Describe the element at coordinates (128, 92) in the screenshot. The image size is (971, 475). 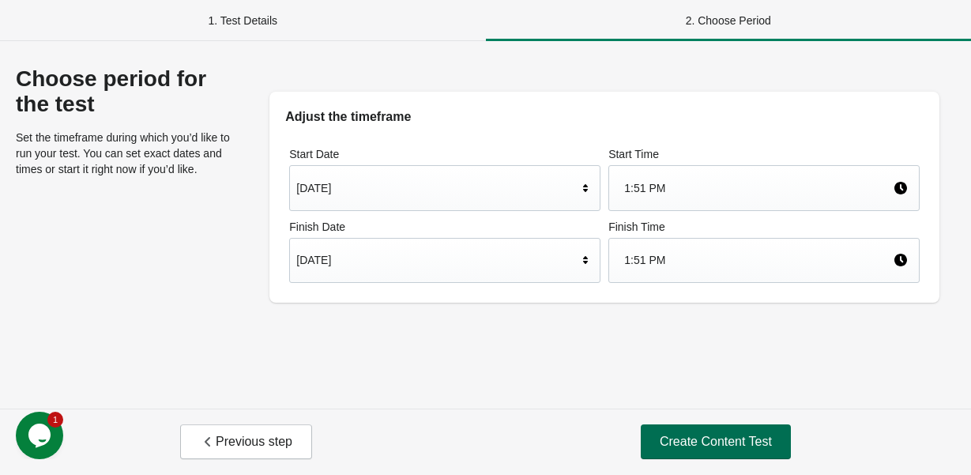
I see `div: Choose period for the test` at that location.